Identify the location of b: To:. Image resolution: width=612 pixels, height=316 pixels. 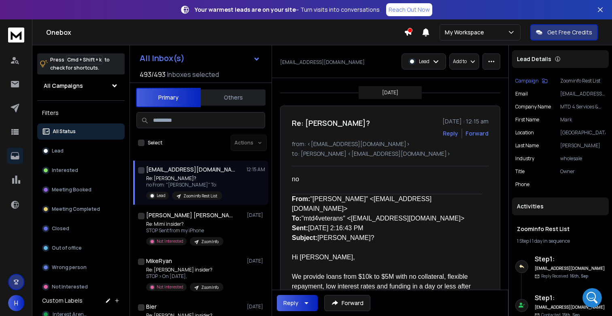
(297, 218).